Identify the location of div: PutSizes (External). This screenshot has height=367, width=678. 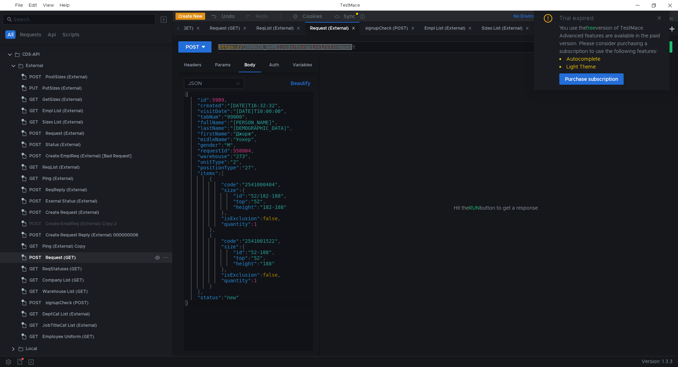
(62, 88).